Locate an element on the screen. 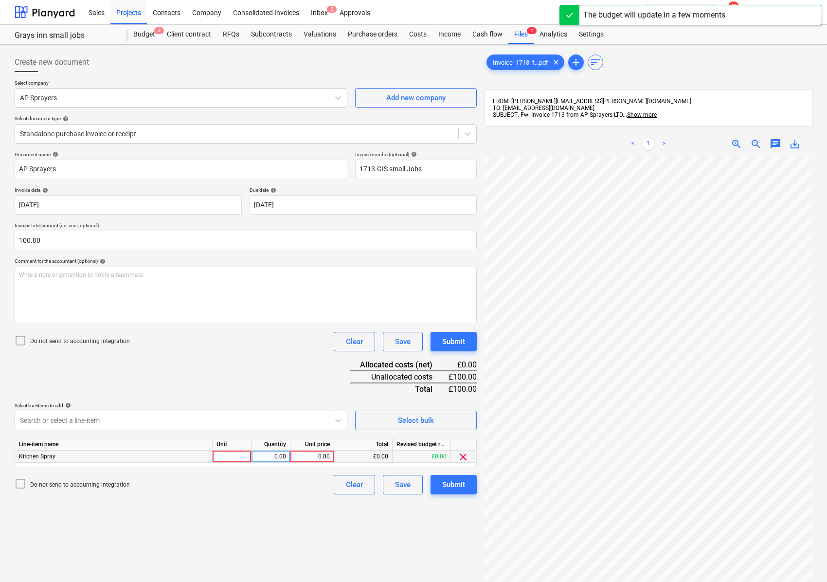 The image size is (827, 582). div: Add new company is located at coordinates (416, 98).